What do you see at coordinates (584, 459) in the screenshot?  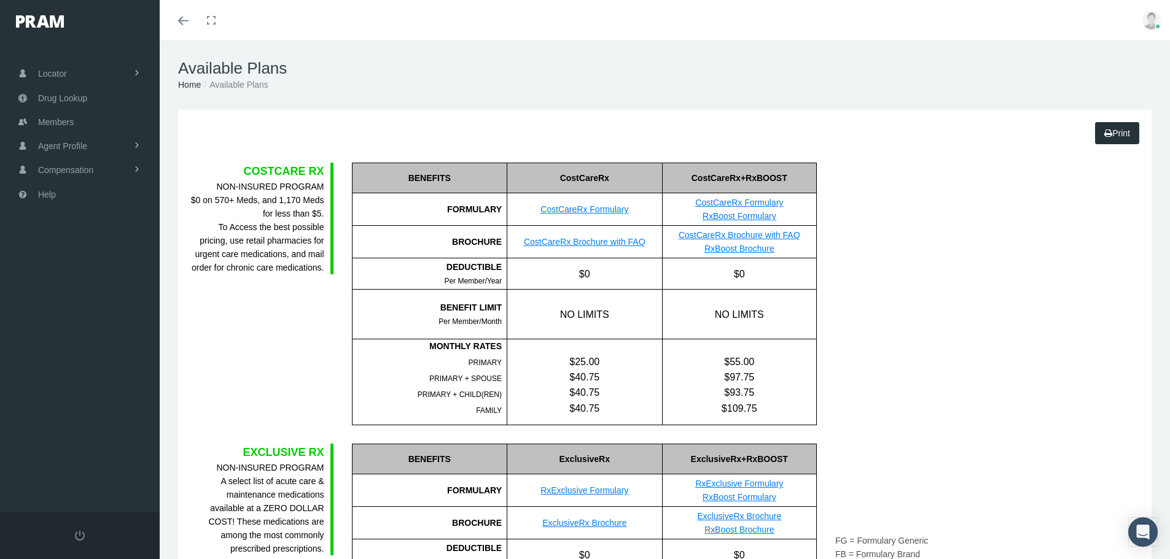 I see `div: ExclusiveRx` at bounding box center [584, 459].